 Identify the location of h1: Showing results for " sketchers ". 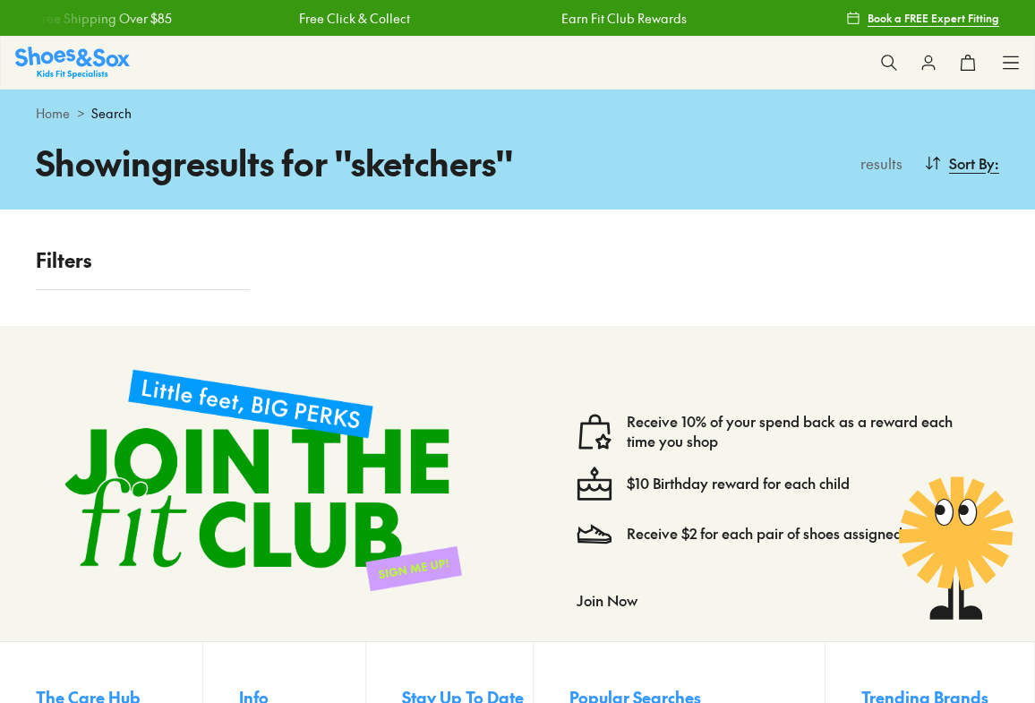
(277, 162).